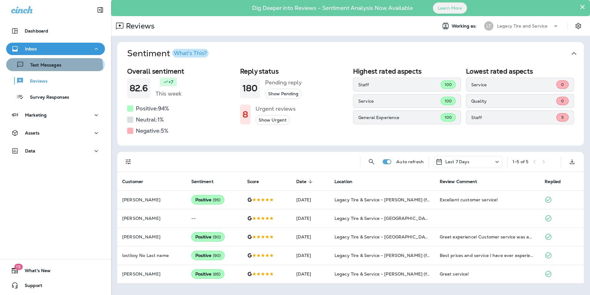  What do you see at coordinates (56, 31) in the screenshot?
I see `button: Dashboard` at bounding box center [56, 31].